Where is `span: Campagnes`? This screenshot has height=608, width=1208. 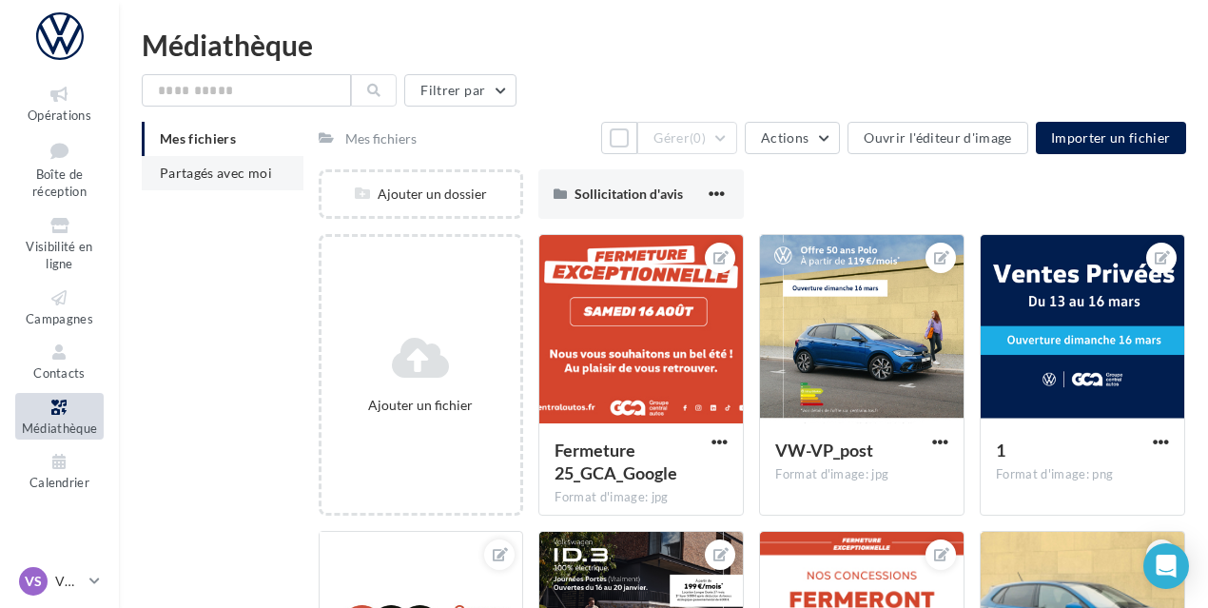 span: Campagnes is located at coordinates (59, 319).